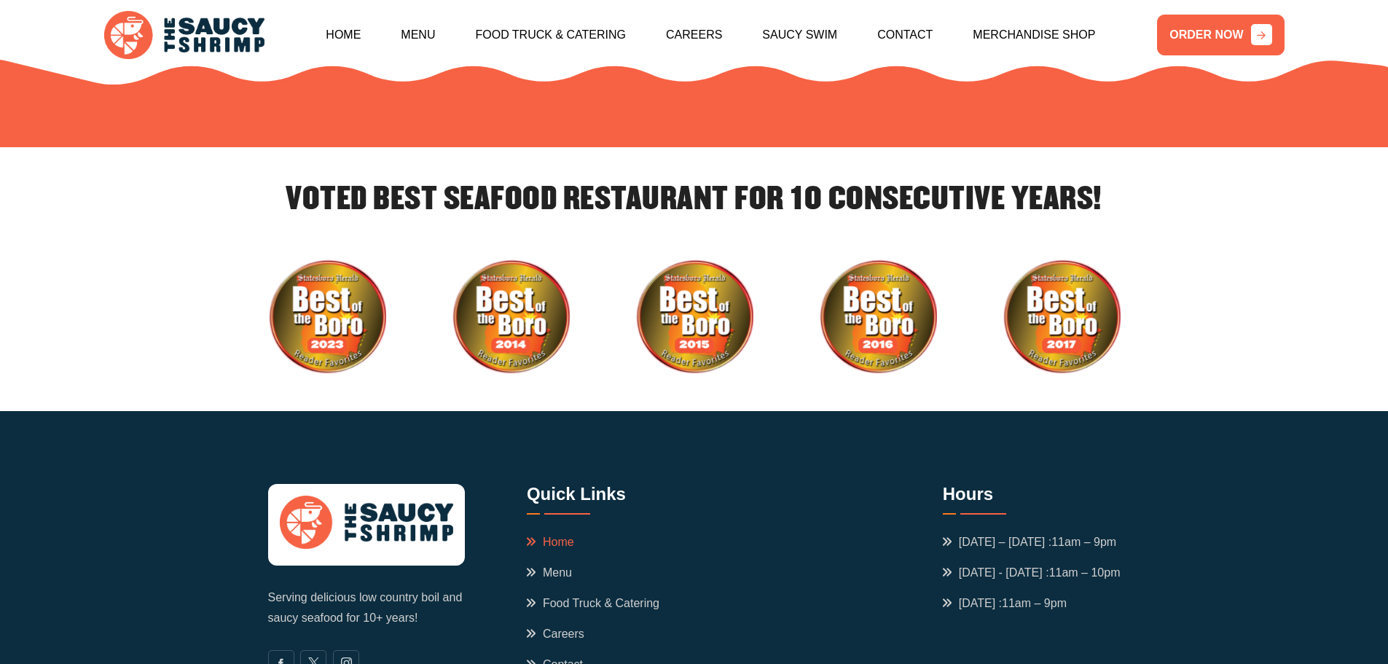  I want to click on p: Serving delicious low country boil and saucy seafood for 10+ years!, so click(367, 608).